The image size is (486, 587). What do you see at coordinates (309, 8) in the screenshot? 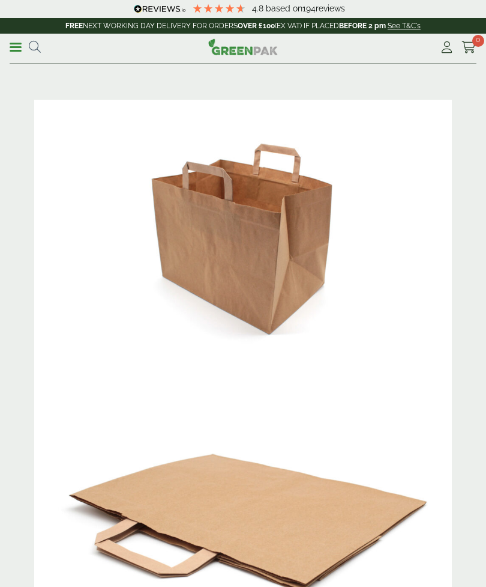
I see `span: 194` at bounding box center [309, 8].